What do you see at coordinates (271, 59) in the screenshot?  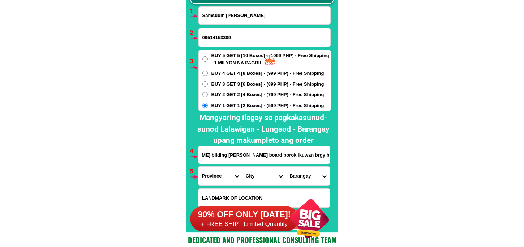 I see `span: BUY 5 GET 5 [10 Boxes] - (1099 PHP) - Free Shipping - 1 MILYON NA PAGBILI` at bounding box center [271, 59].